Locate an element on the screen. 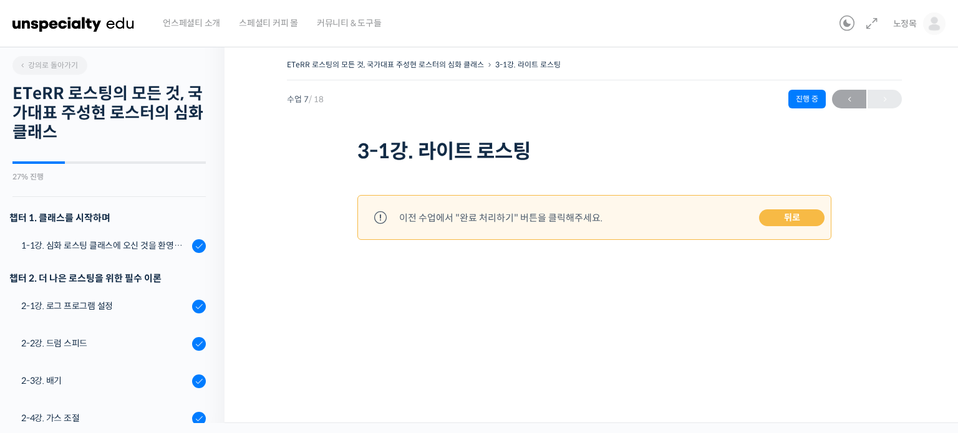 This screenshot has height=433, width=958. a: 강의로 돌아가기 is located at coordinates (50, 65).